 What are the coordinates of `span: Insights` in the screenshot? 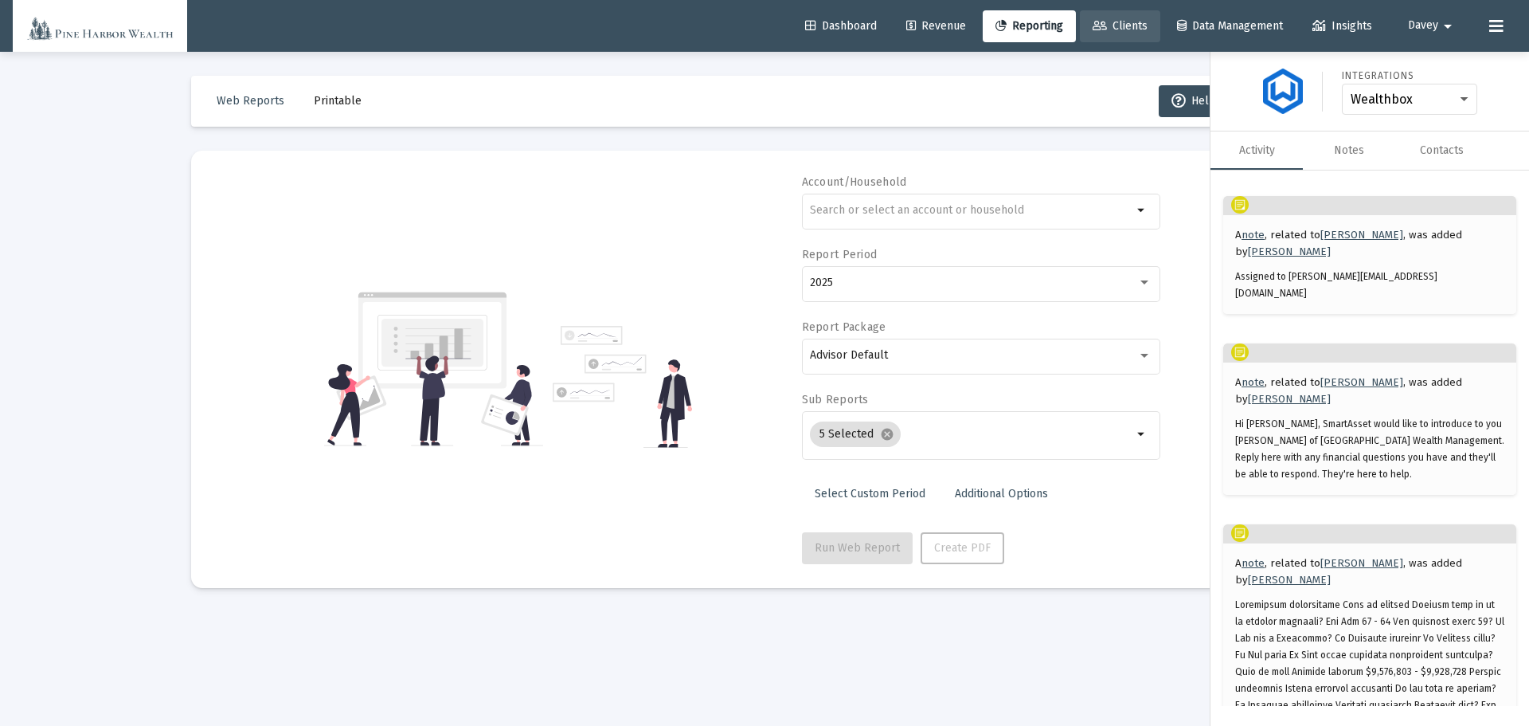 It's located at (1342, 25).